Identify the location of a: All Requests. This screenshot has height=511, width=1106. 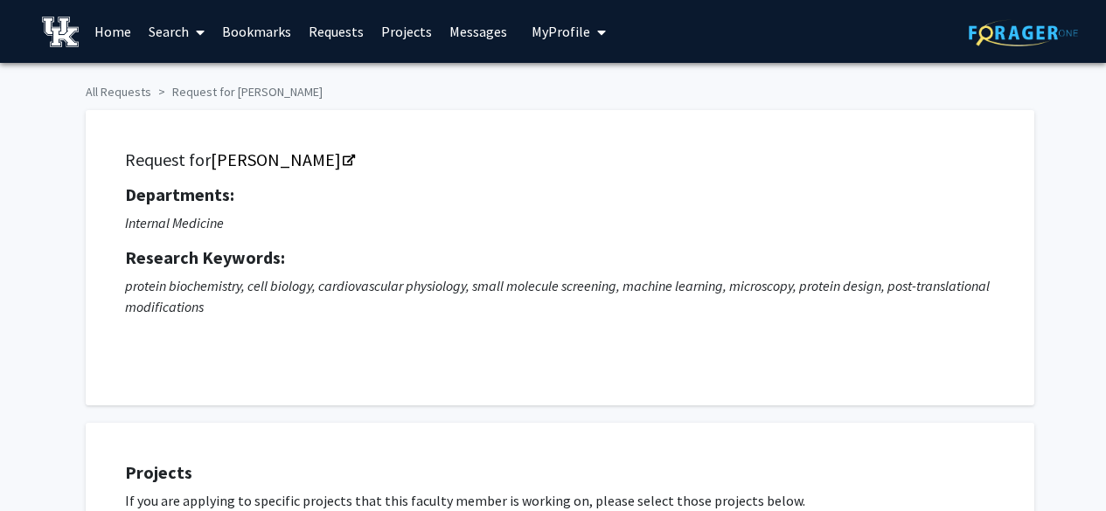
(118, 92).